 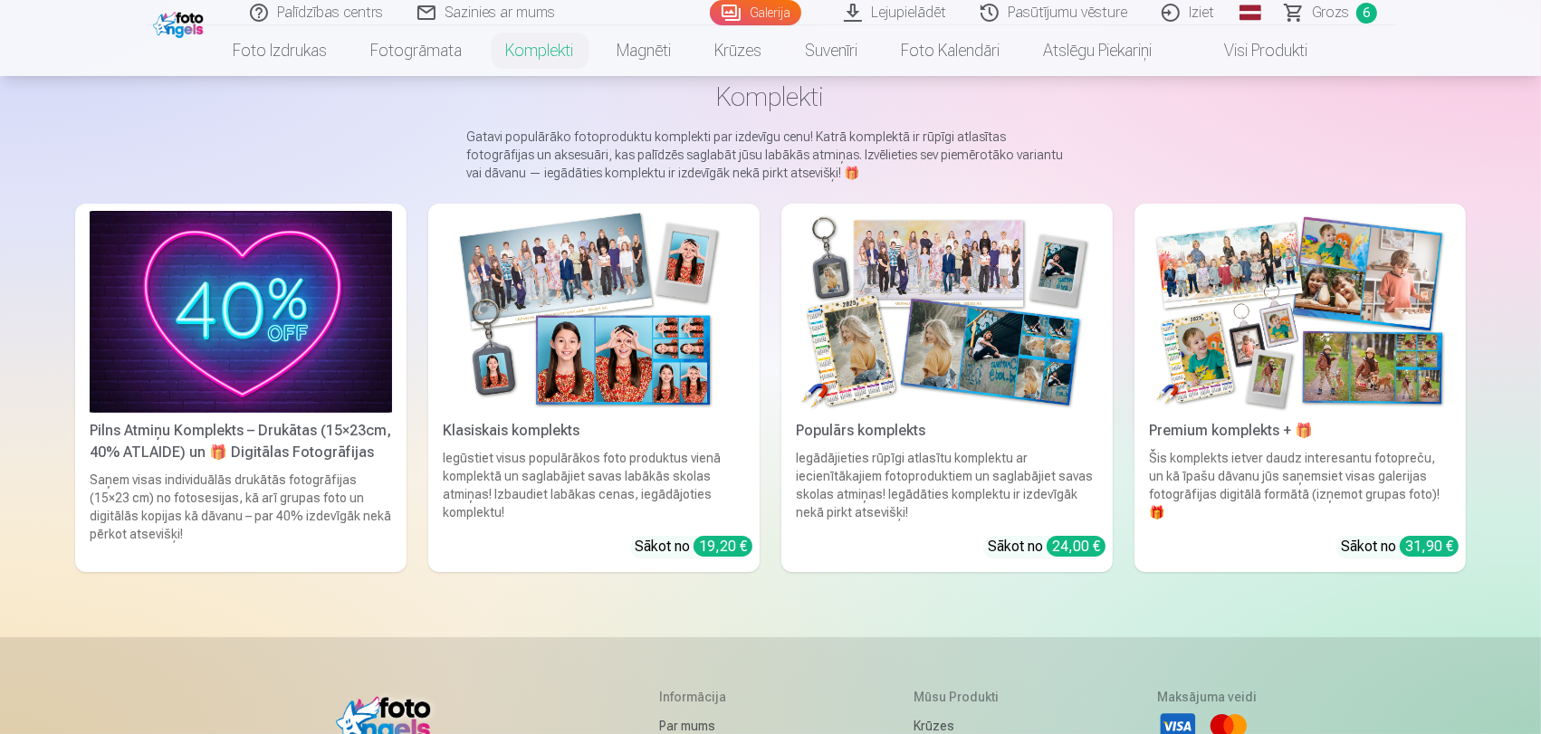 I want to click on a: Atslēgu piekariņi, so click(x=1098, y=51).